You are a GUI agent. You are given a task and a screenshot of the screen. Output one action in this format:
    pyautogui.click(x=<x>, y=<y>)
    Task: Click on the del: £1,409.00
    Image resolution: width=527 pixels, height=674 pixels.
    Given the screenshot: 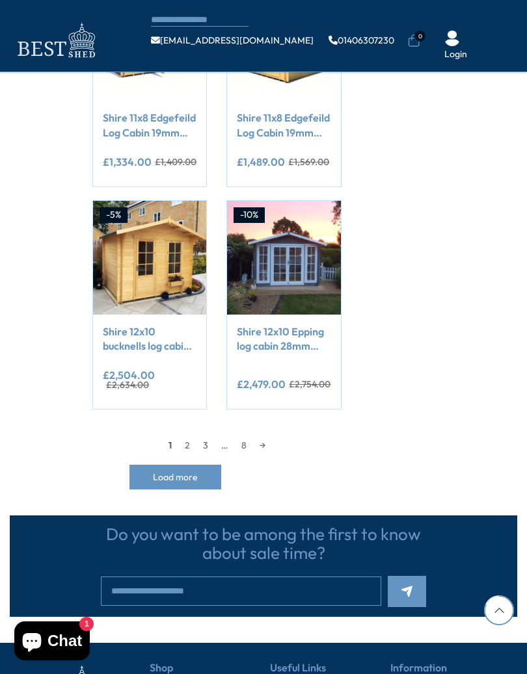 What is the action you would take?
    pyautogui.click(x=176, y=162)
    